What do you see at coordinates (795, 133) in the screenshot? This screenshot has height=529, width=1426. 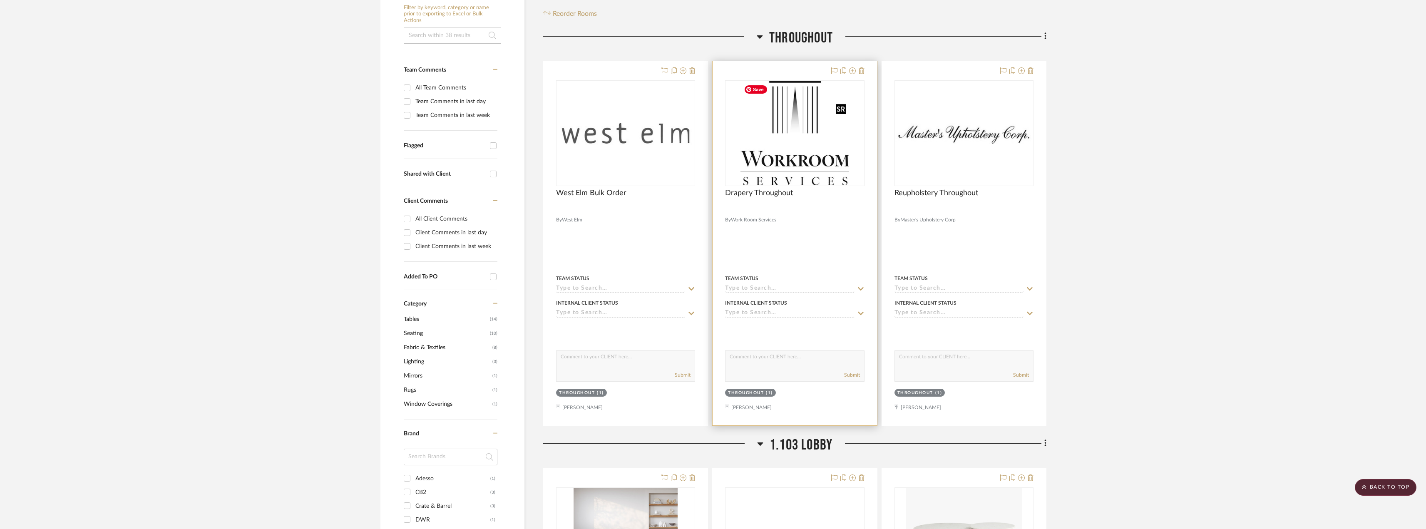 I see `img: Drapery Throughout` at bounding box center [795, 133].